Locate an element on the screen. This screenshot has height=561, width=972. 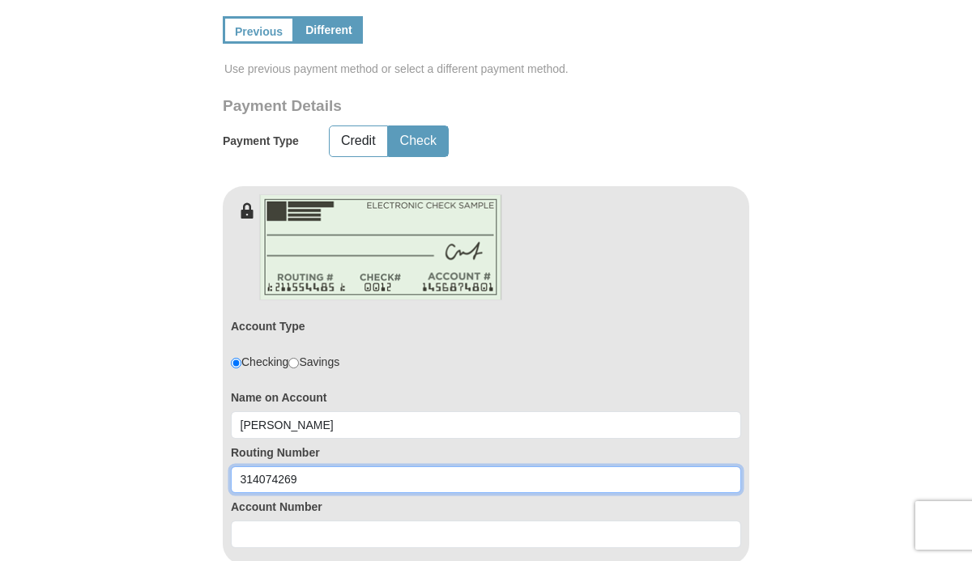
a: Previous is located at coordinates (258, 30).